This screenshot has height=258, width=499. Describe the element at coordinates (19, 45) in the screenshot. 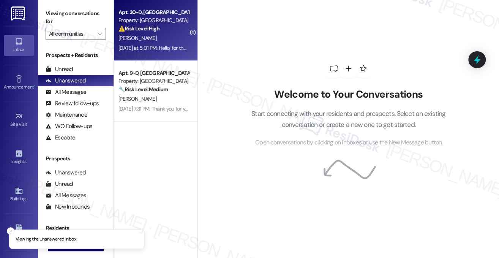

I see `a: Inbox` at that location.